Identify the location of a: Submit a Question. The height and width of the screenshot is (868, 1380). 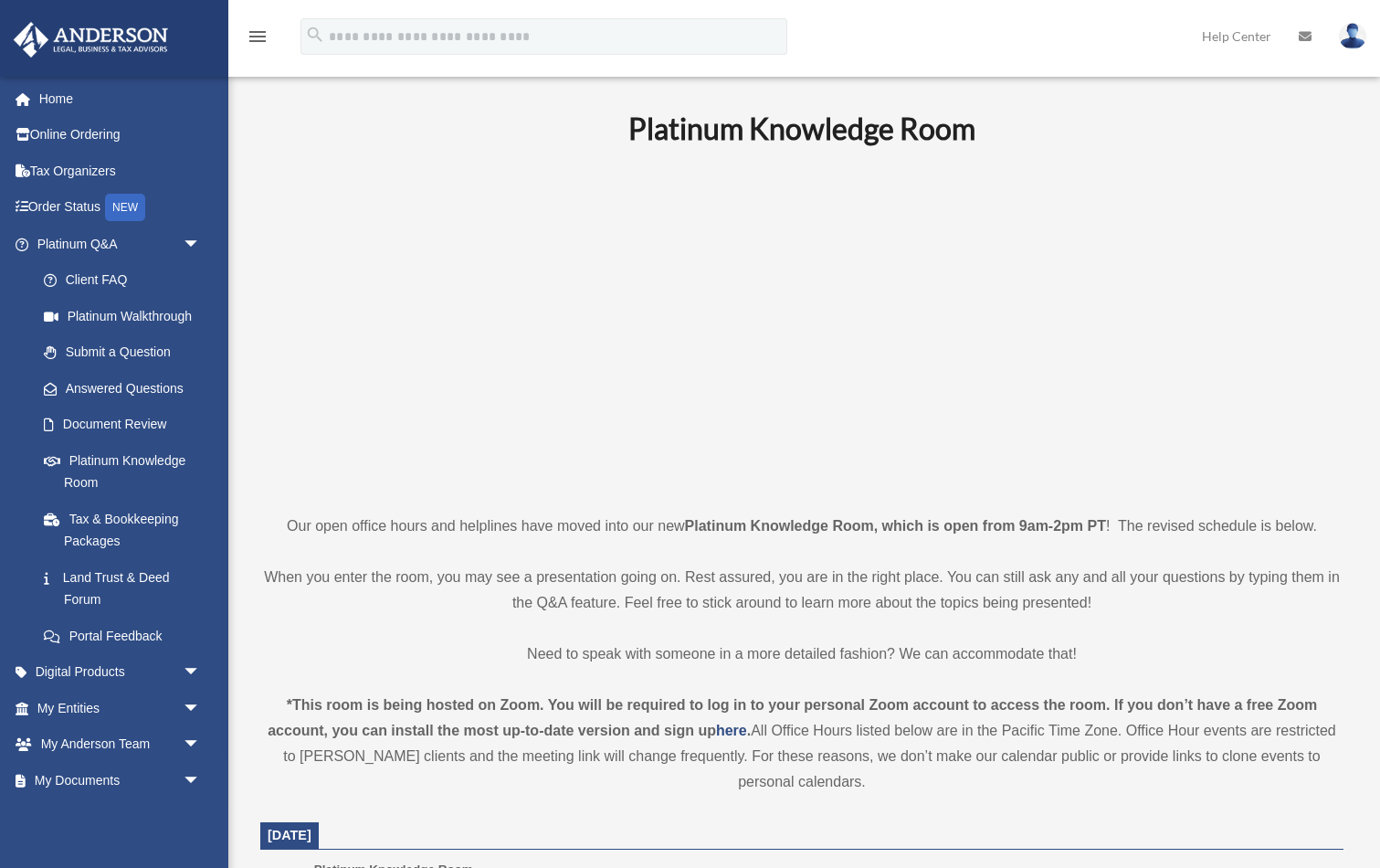
(127, 352).